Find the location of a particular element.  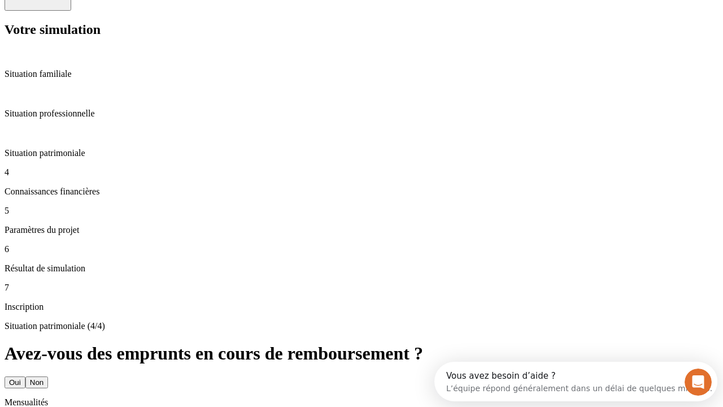

p: Situation patrimoniale is located at coordinates (361, 153).